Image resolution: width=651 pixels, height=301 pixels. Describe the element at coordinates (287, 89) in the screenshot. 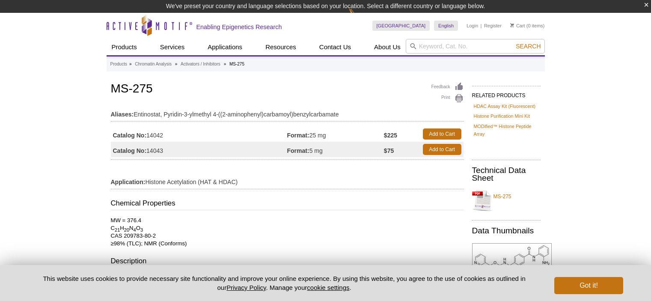

I see `h1: MS-275` at that location.